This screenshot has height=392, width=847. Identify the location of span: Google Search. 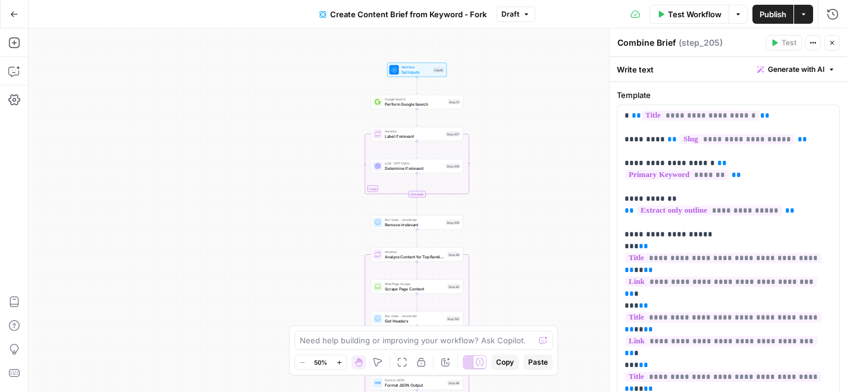
(415, 99).